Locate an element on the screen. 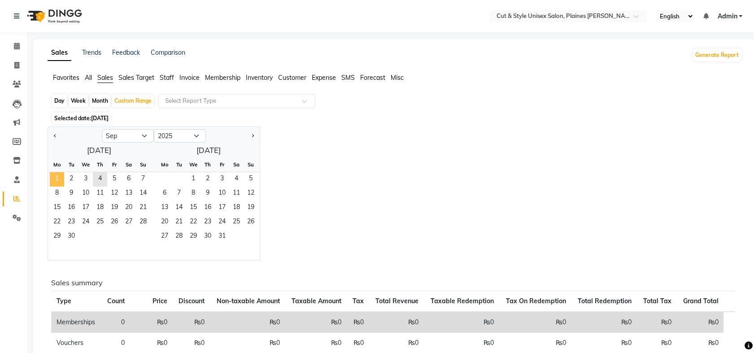 The image size is (754, 353). span: 30 is located at coordinates (208, 237).